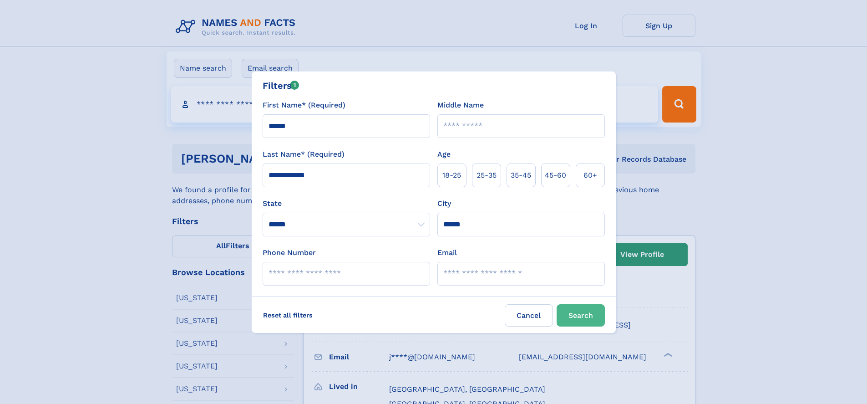 The image size is (867, 404). Describe the element at coordinates (304, 105) in the screenshot. I see `label: First Name* (Required)` at that location.